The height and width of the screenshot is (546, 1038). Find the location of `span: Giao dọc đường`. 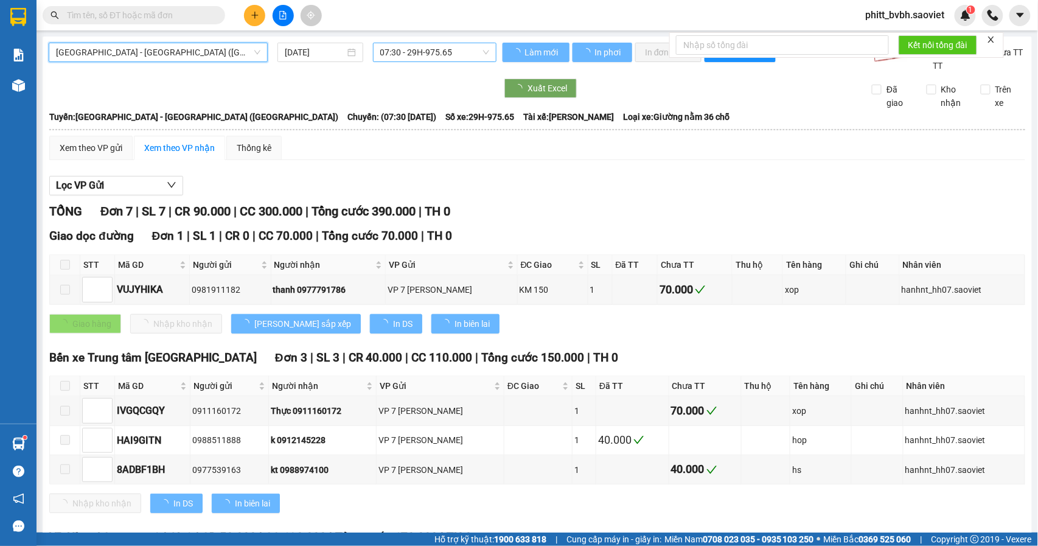

span: Giao dọc đường is located at coordinates (91, 236).